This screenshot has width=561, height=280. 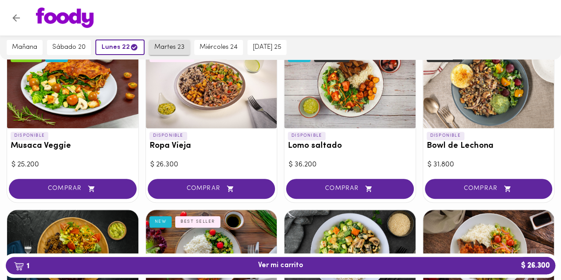 What do you see at coordinates (350, 146) in the screenshot?
I see `h3: Lomo saltado` at bounding box center [350, 146].